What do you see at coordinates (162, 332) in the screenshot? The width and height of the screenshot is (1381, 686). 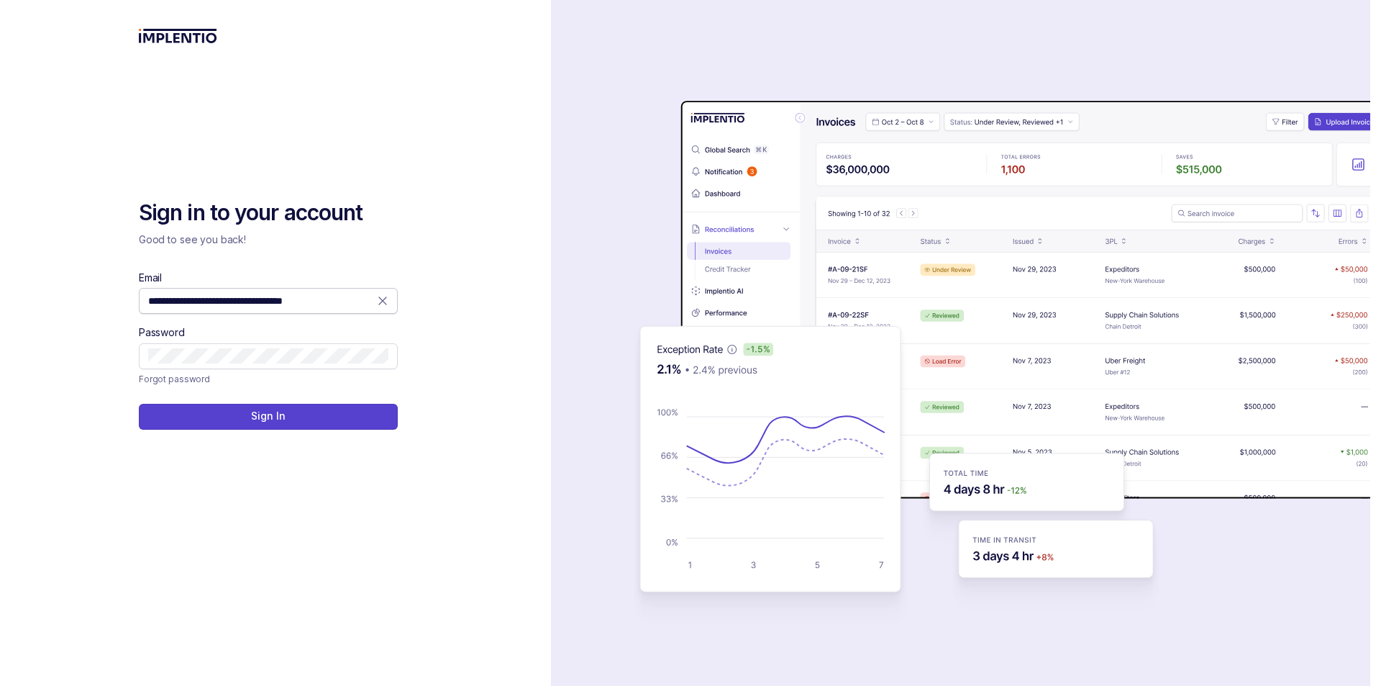 I see `label: Password` at bounding box center [162, 332].